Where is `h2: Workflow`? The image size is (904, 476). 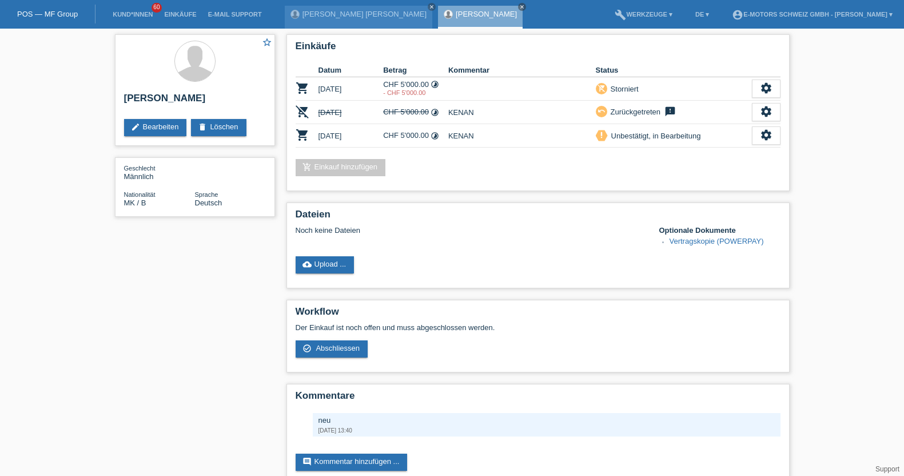 h2: Workflow is located at coordinates (538, 314).